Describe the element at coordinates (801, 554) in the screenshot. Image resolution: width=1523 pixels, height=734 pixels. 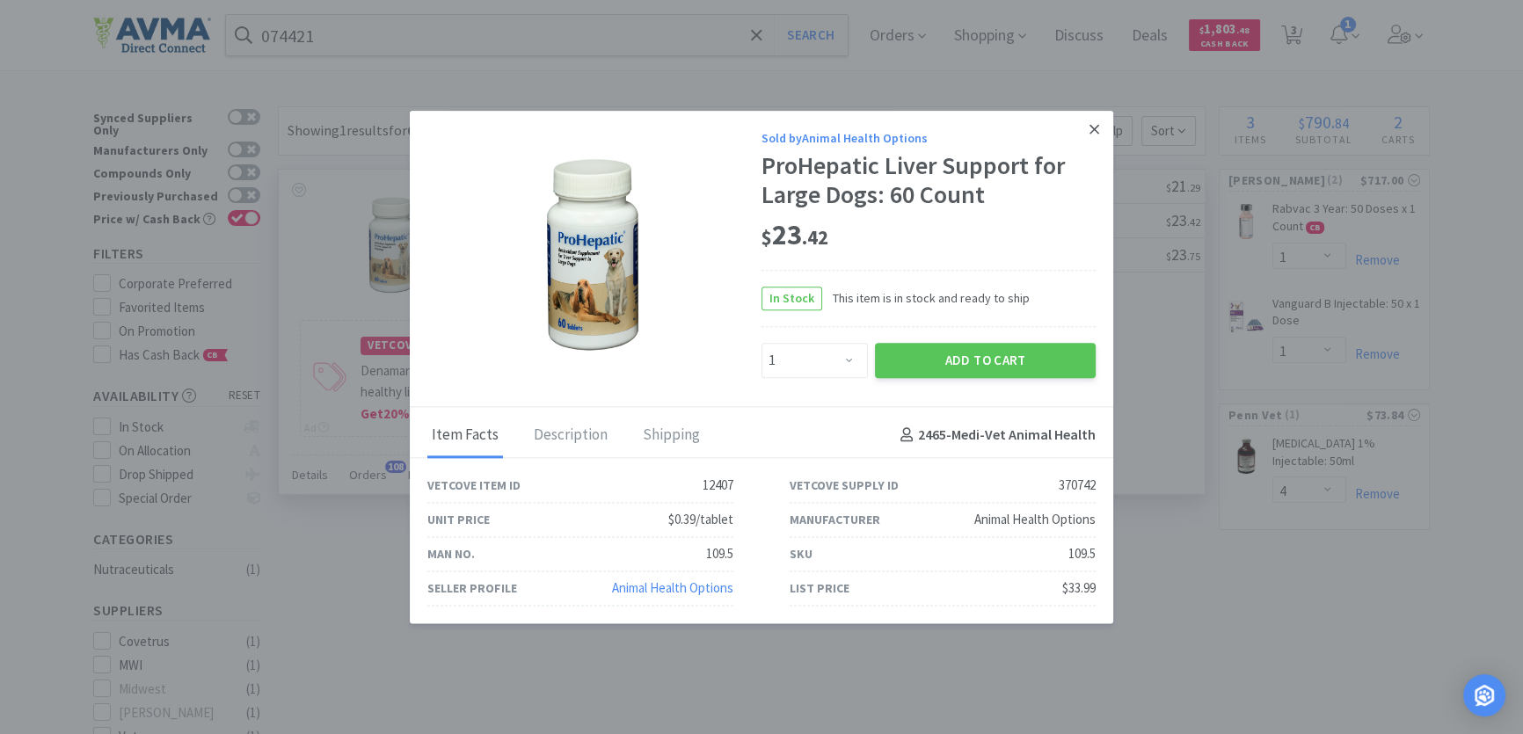
I see `div: SKU` at that location.